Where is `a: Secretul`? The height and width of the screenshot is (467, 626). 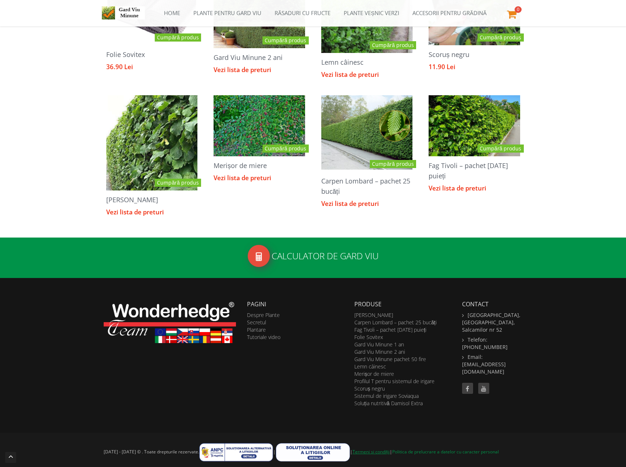
a: Secretul is located at coordinates (257, 322).